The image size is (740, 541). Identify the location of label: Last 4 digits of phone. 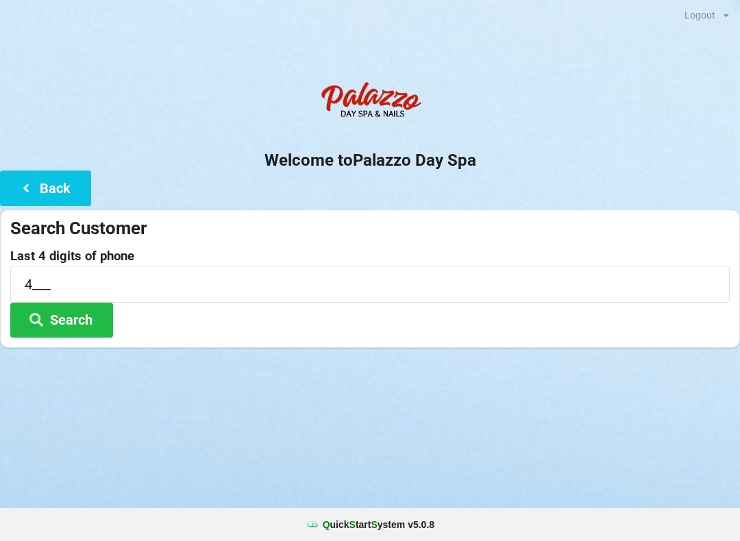
(370, 256).